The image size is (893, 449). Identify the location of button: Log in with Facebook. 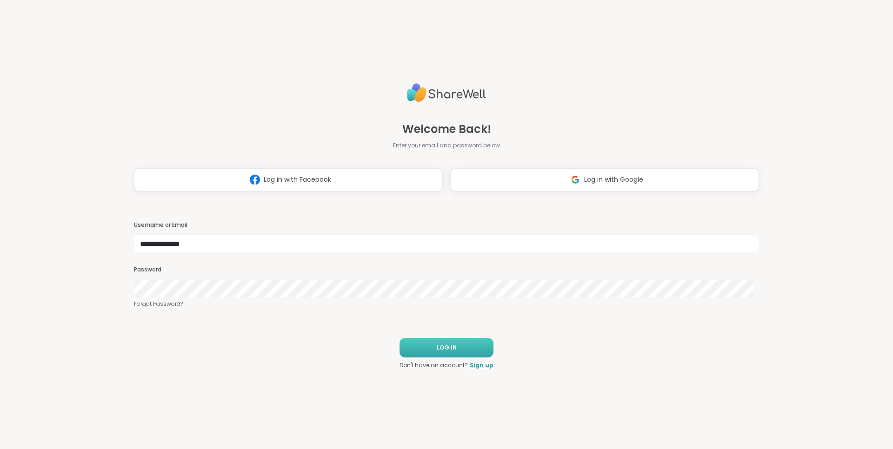
(288, 180).